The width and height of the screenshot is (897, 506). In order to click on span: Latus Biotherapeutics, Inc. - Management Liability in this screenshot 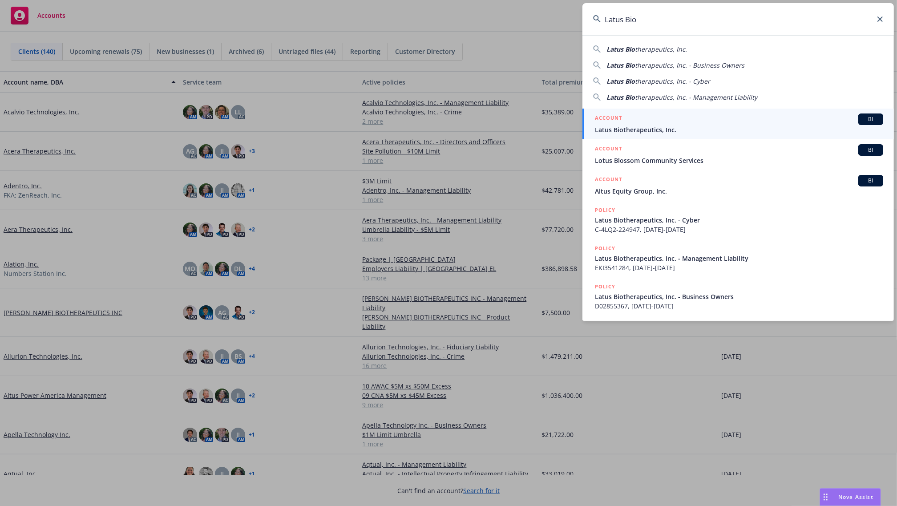, I will do `click(739, 258)`.